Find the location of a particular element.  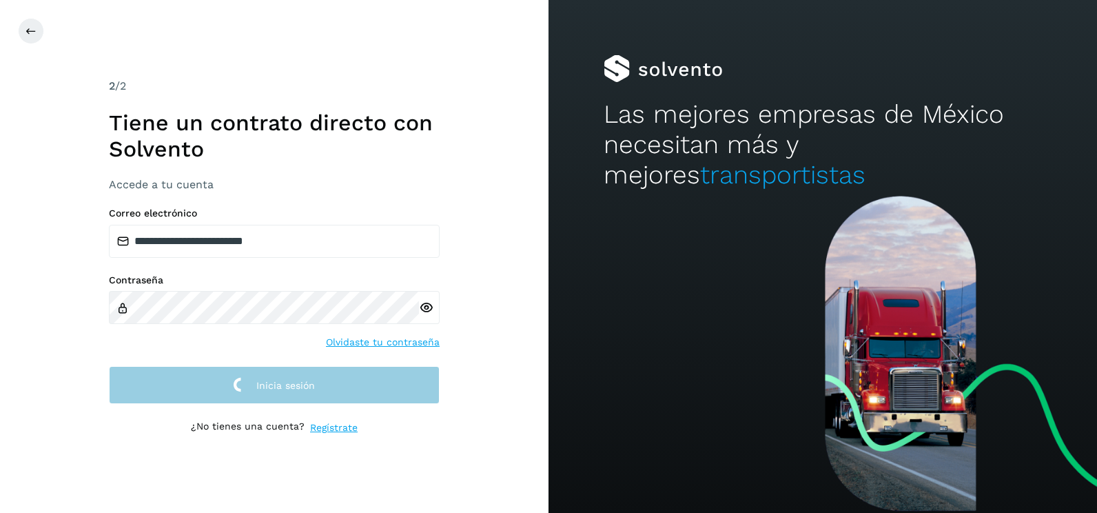

h3: Accede a tu cuenta is located at coordinates (274, 184).